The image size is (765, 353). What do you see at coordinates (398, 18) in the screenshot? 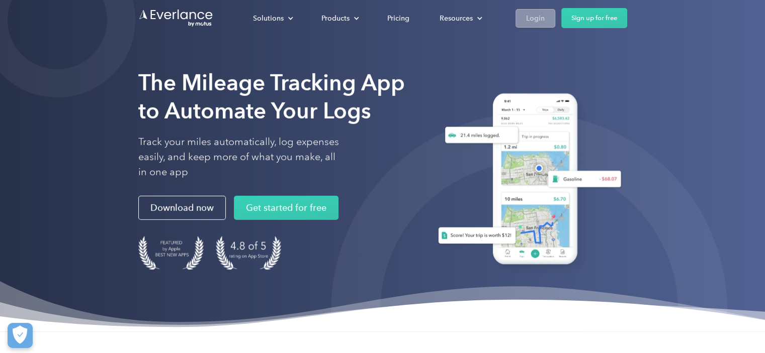
I see `div: Pricing` at bounding box center [398, 18].